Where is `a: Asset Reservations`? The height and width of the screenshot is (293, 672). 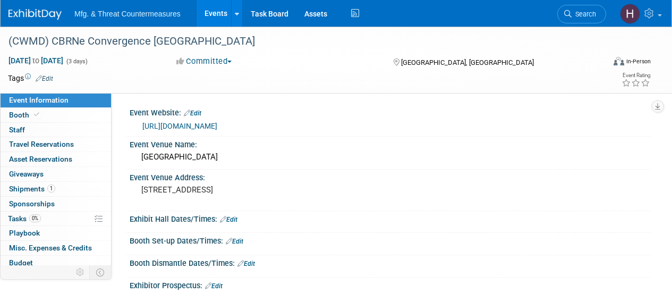 a: Asset Reservations is located at coordinates (56, 159).